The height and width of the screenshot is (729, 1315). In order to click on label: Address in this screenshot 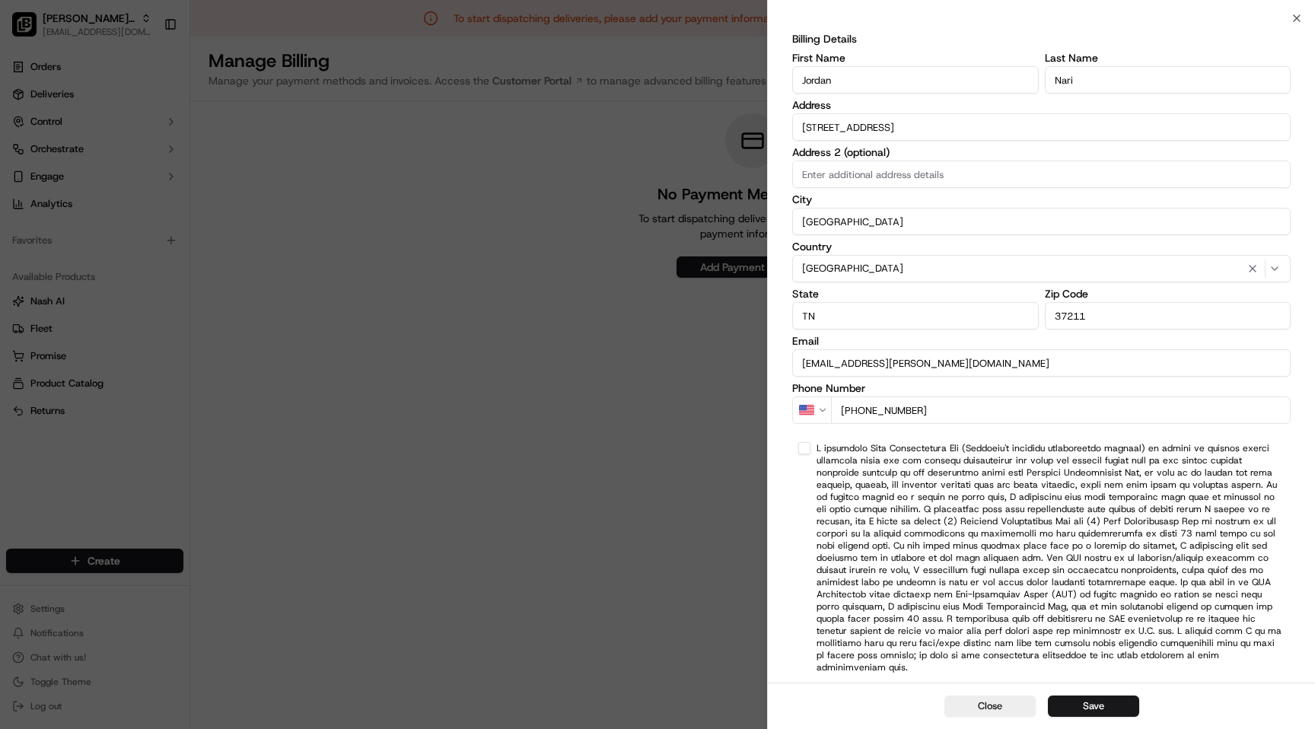, I will do `click(1041, 105)`.